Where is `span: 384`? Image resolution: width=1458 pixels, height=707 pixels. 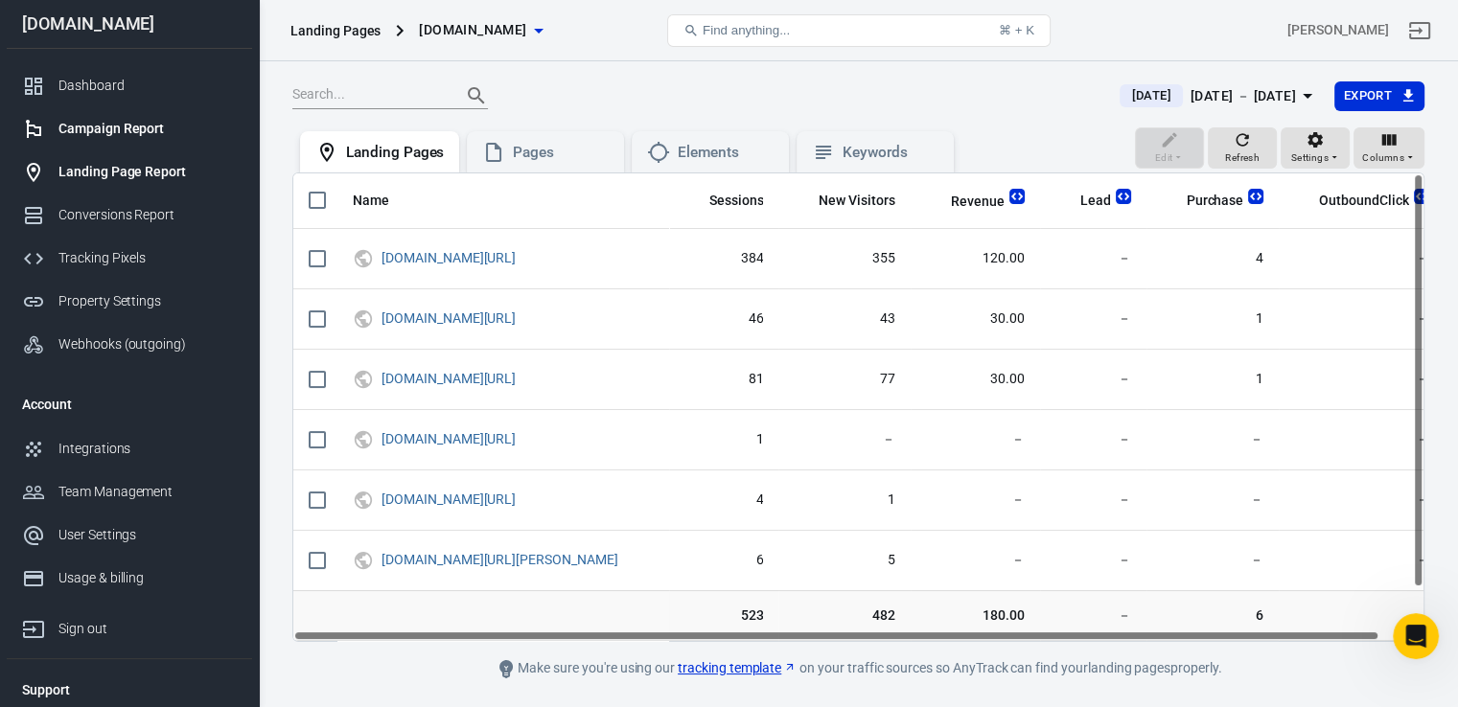 span: 384 is located at coordinates (724, 259).